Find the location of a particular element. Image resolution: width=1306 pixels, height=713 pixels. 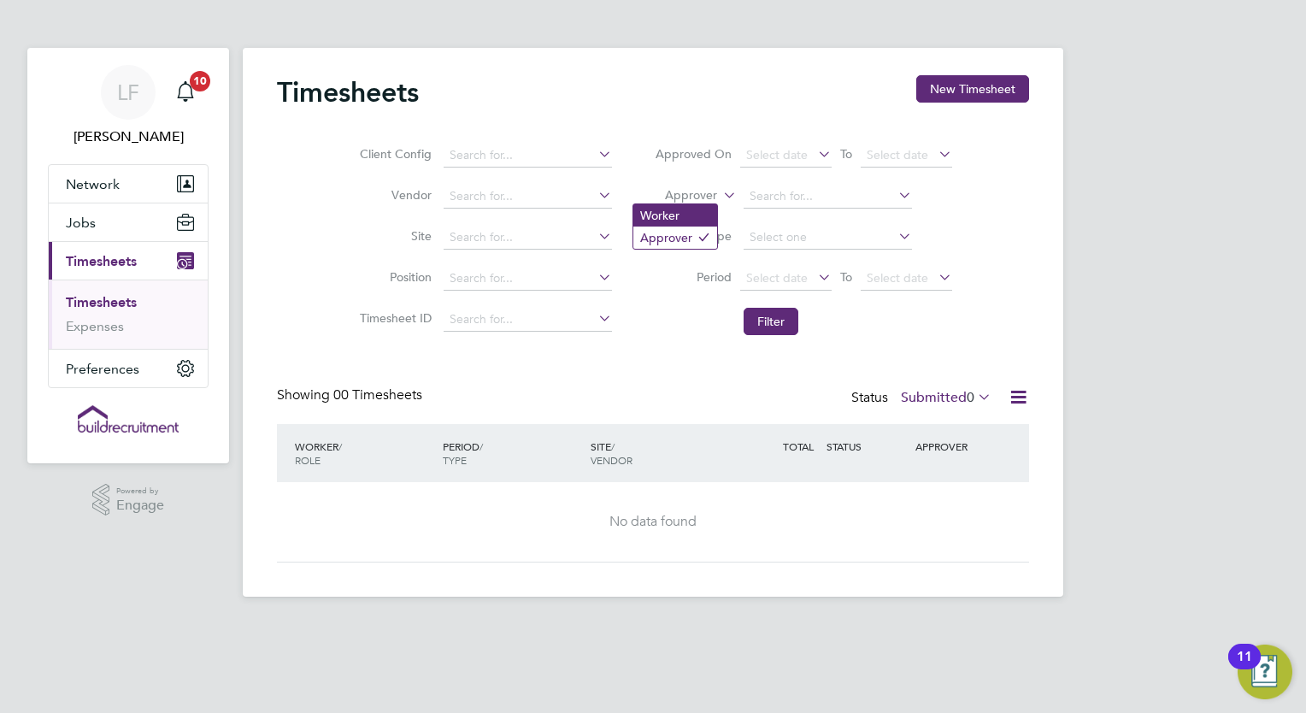

a: Timesheets is located at coordinates (101, 302).